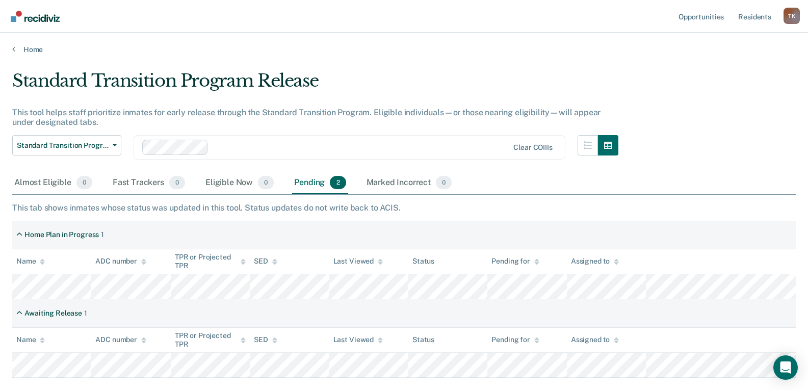 Image resolution: width=808 pixels, height=390 pixels. What do you see at coordinates (67, 145) in the screenshot?
I see `button: Standard Transition Program Release` at bounding box center [67, 145].